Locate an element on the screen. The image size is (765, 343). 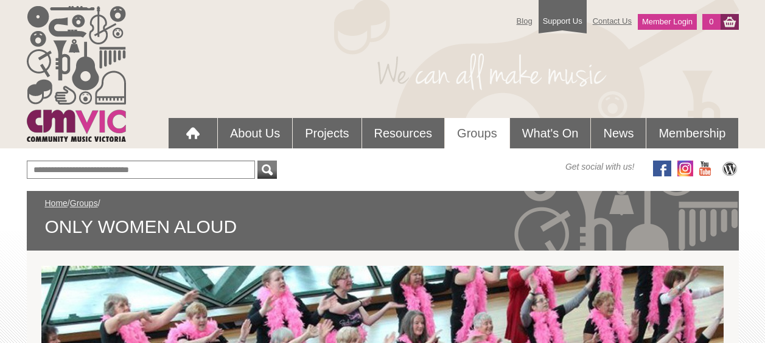
a: Member Login is located at coordinates (667, 22).